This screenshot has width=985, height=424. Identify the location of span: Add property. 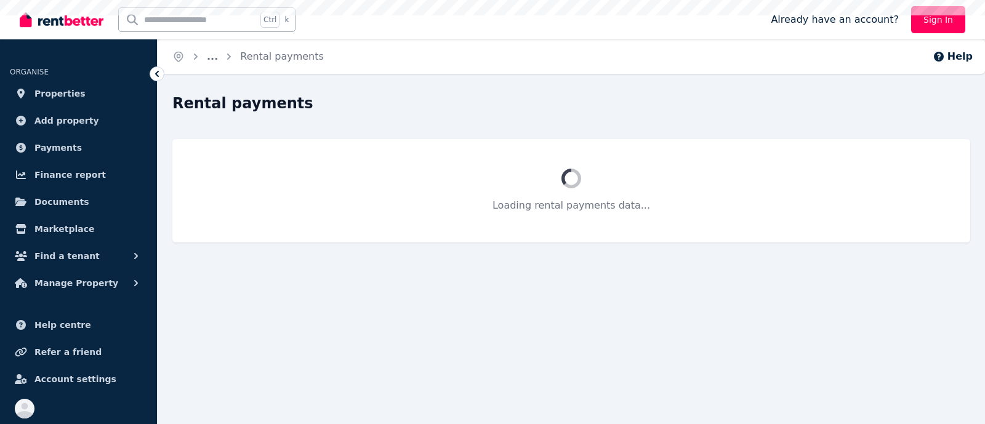
(67, 121).